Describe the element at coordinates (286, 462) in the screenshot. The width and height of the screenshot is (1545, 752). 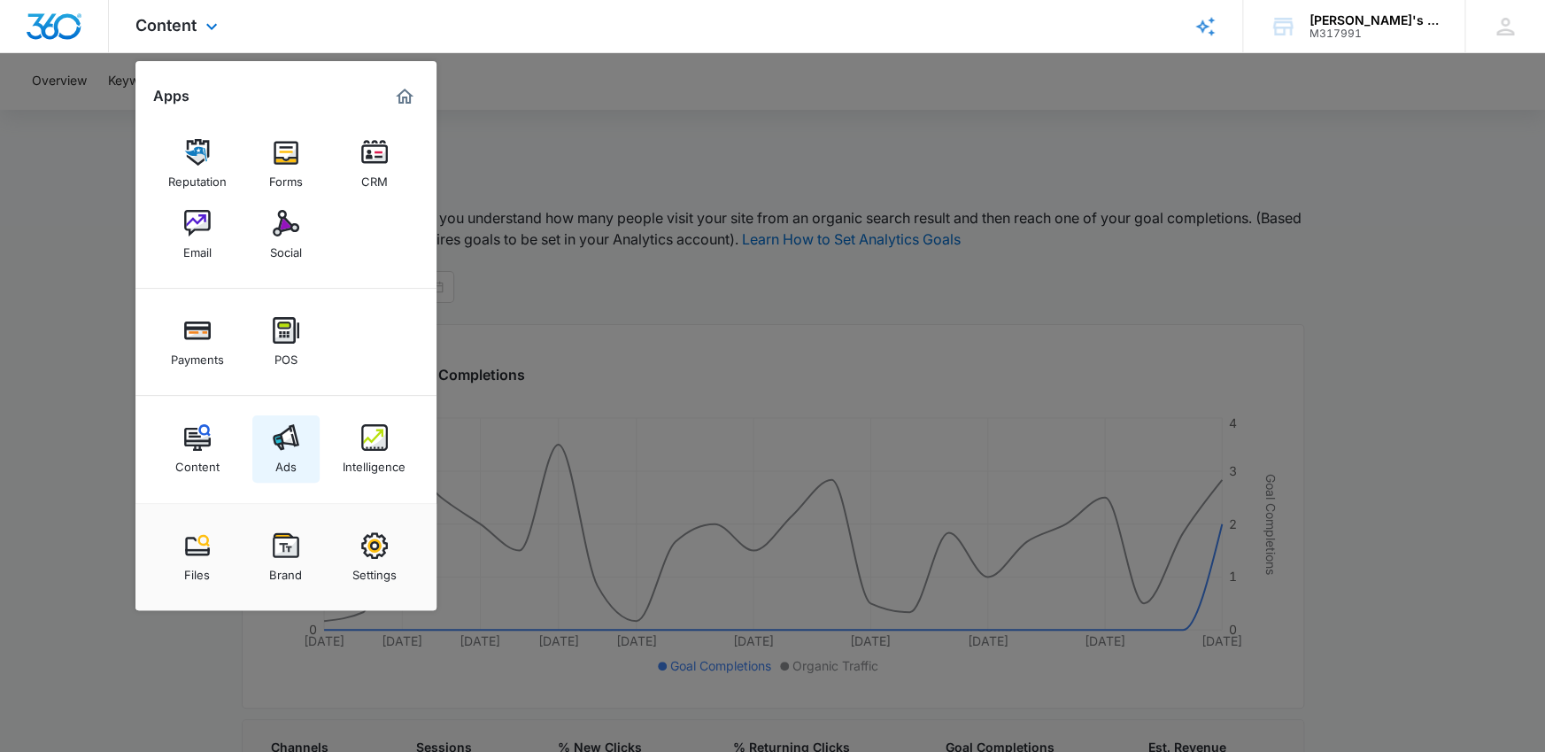
I see `div: Ads` at that location.